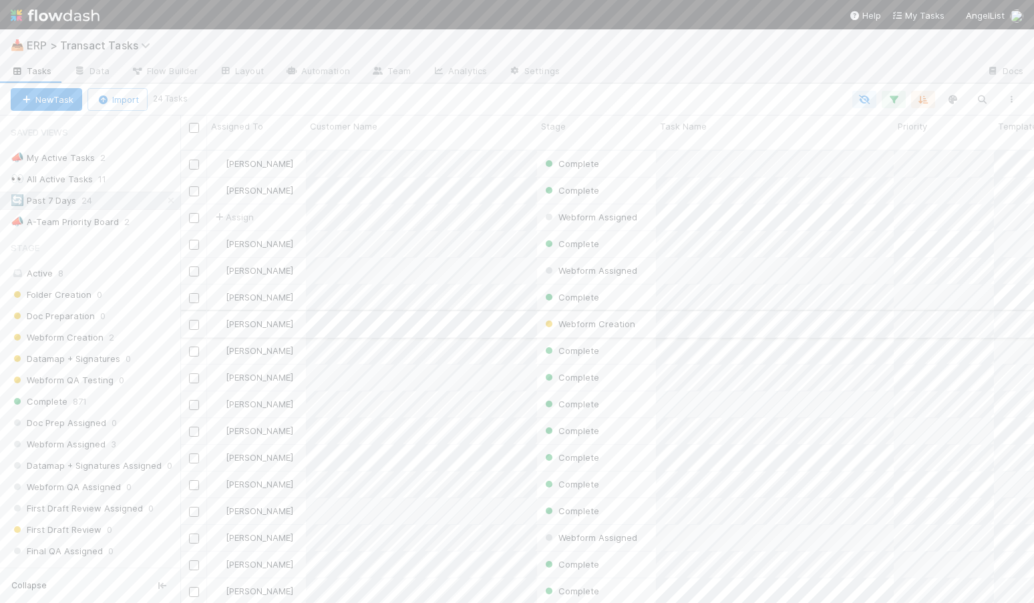  What do you see at coordinates (39, 132) in the screenshot?
I see `span: Saved Views` at bounding box center [39, 132].